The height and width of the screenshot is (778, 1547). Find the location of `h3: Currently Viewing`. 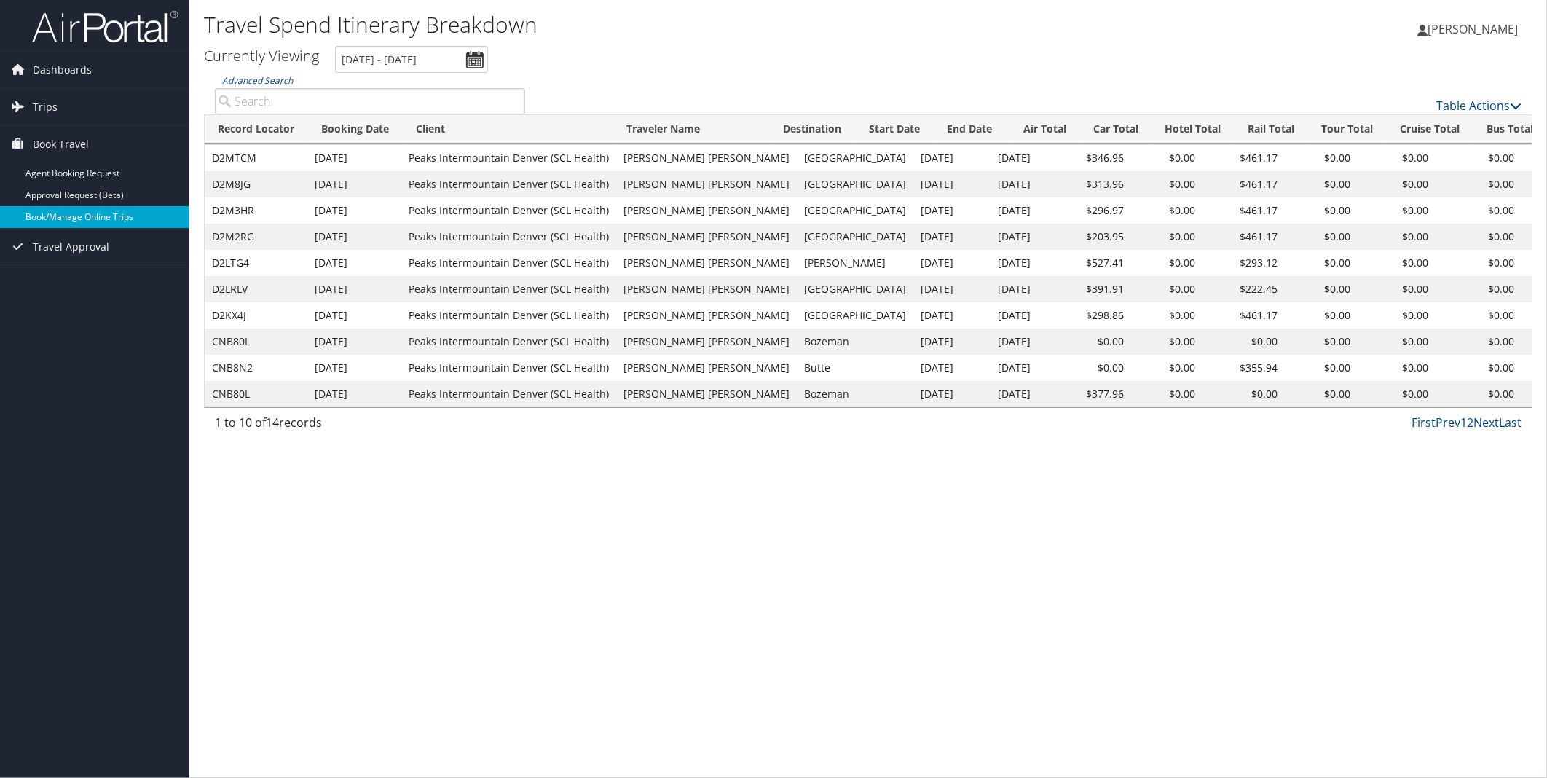

h3: Currently Viewing is located at coordinates (262, 55).